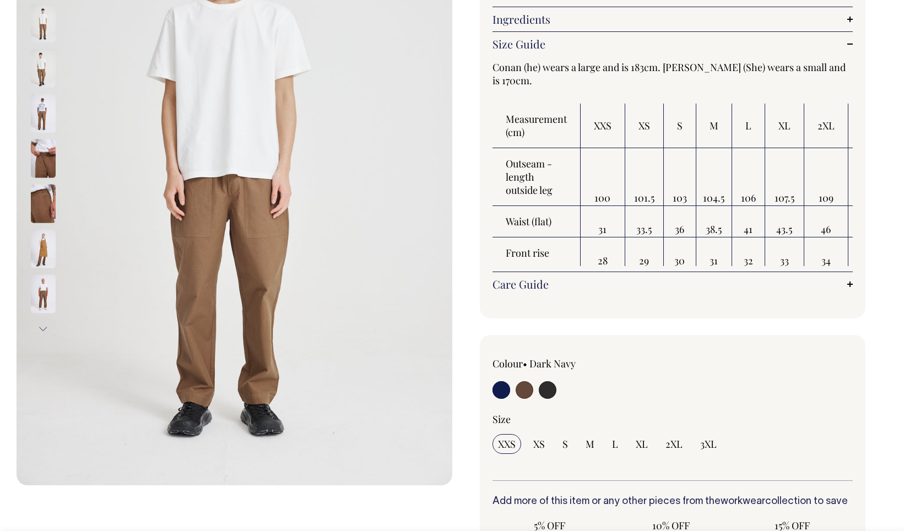  Describe the element at coordinates (565, 364) in the screenshot. I see `div: Colour` at that location.